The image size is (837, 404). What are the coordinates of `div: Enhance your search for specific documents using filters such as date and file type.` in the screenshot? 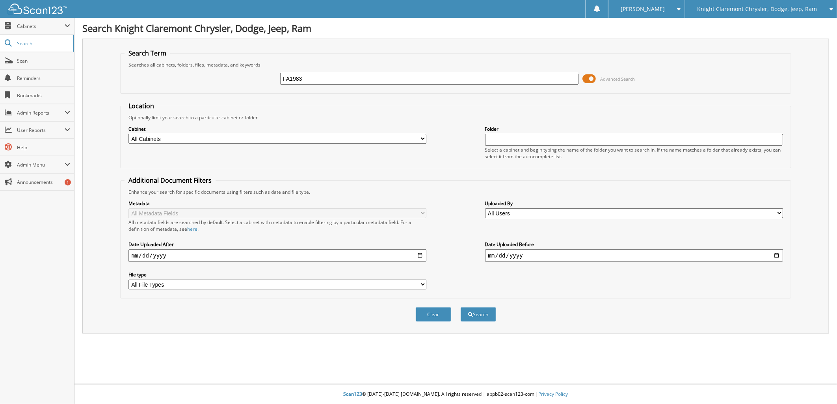 It's located at (456, 192).